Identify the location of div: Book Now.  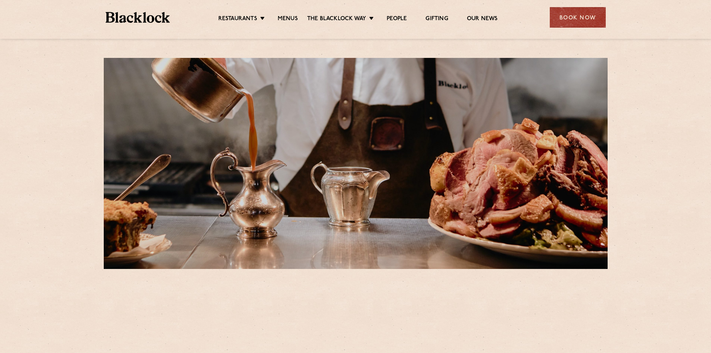
(577, 17).